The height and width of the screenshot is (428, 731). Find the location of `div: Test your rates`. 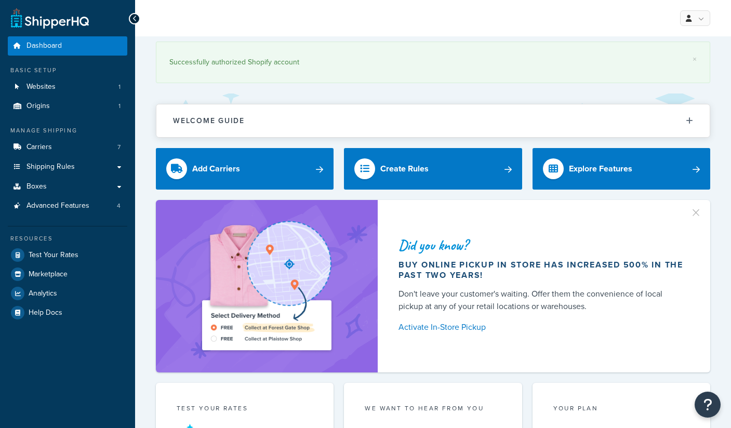

div: Test your rates is located at coordinates (245, 409).